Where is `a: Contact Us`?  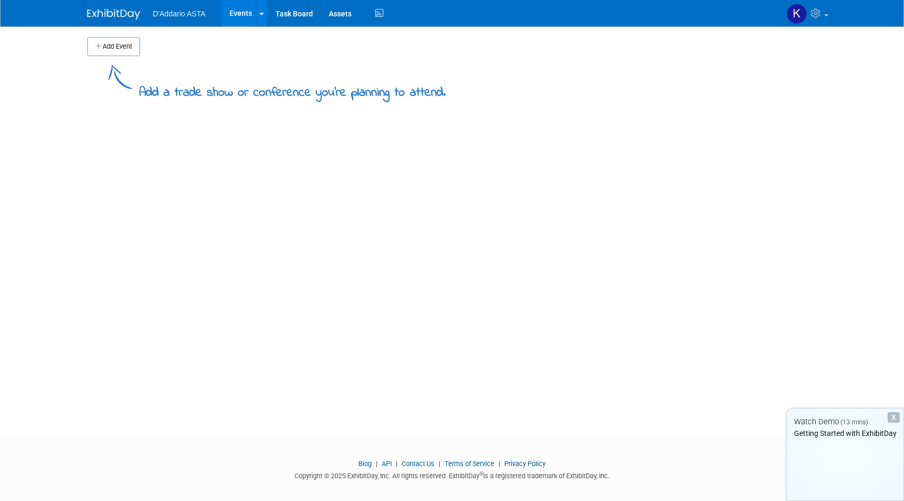
a: Contact Us is located at coordinates (418, 463).